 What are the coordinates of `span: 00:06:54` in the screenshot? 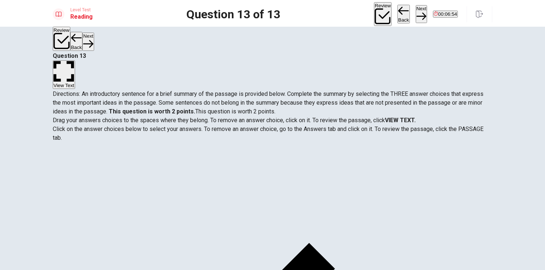 It's located at (448, 14).